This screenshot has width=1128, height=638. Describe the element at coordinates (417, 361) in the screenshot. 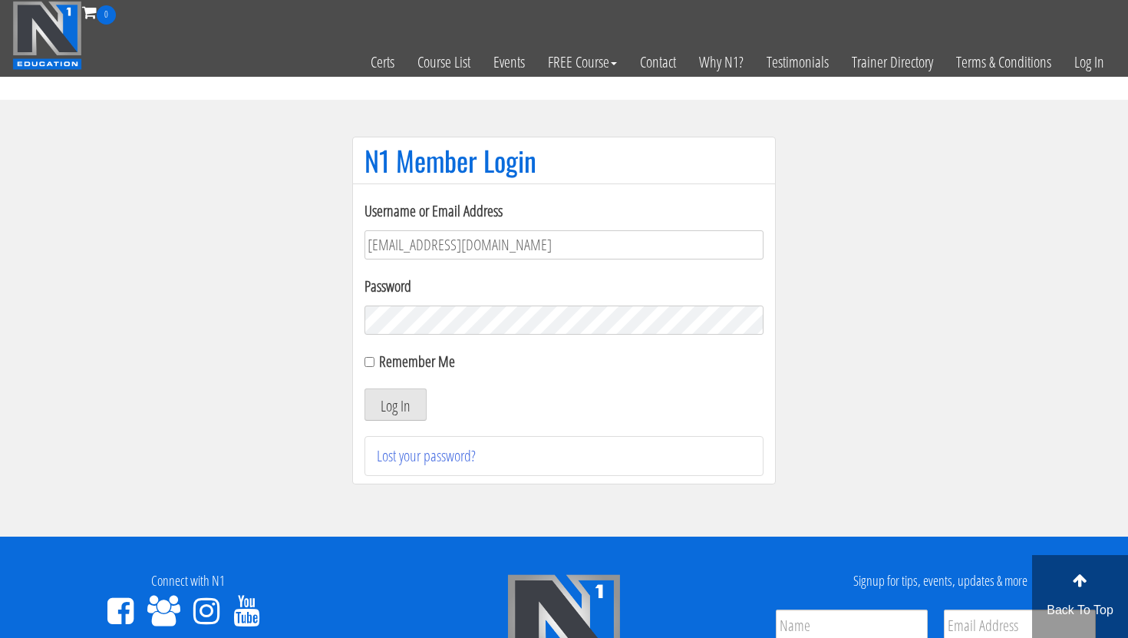

I see `label: Remember Me` at that location.